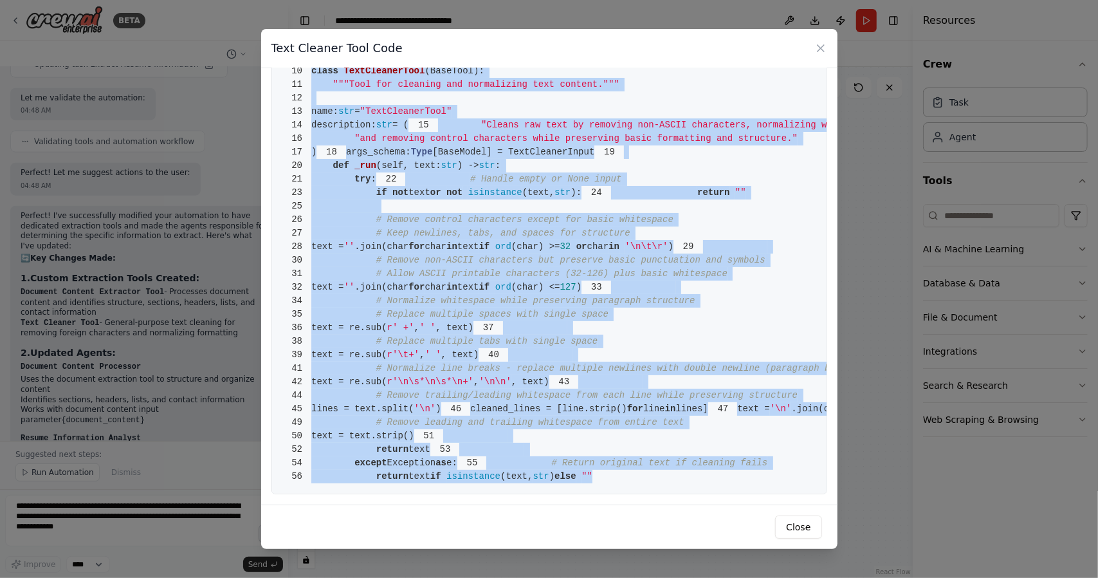 The height and width of the screenshot is (578, 1098). What do you see at coordinates (503, 287) in the screenshot?
I see `span: ord` at bounding box center [503, 287].